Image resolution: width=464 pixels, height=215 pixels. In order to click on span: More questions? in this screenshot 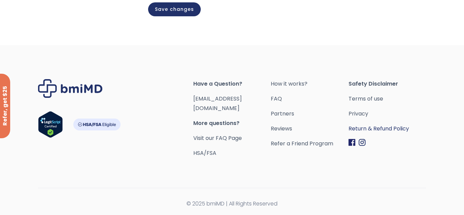, I will do `click(232, 123)`.